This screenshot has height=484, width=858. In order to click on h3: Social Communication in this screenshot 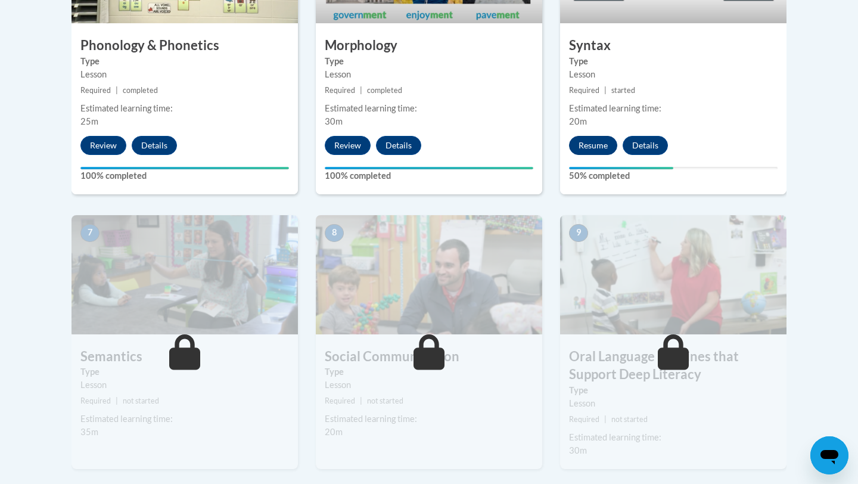, I will do `click(429, 356)`.